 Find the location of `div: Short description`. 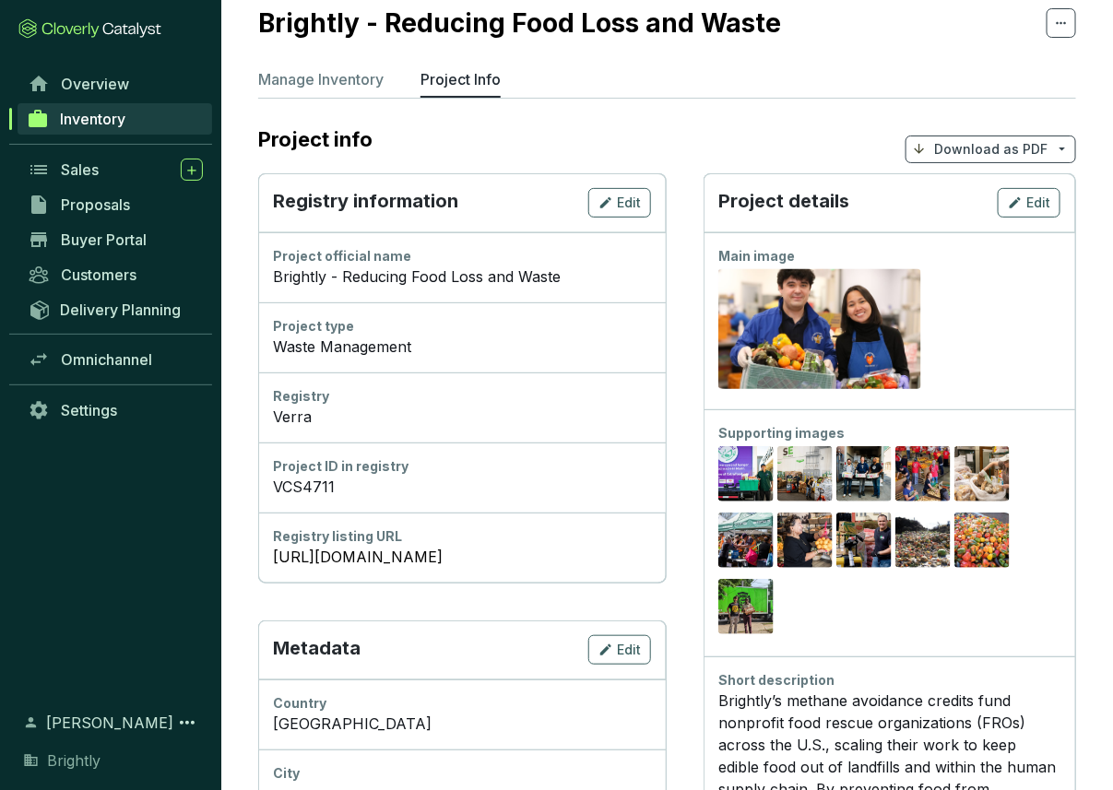

div: Short description is located at coordinates (889, 681).